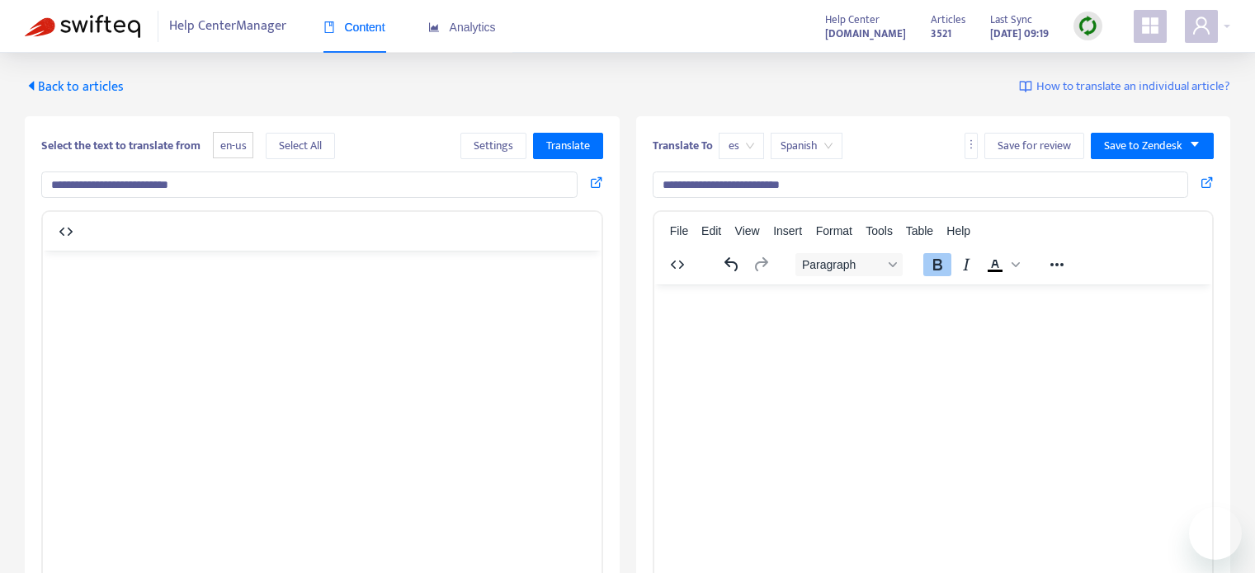 This screenshot has height=573, width=1255. I want to click on span: Format, so click(834, 231).